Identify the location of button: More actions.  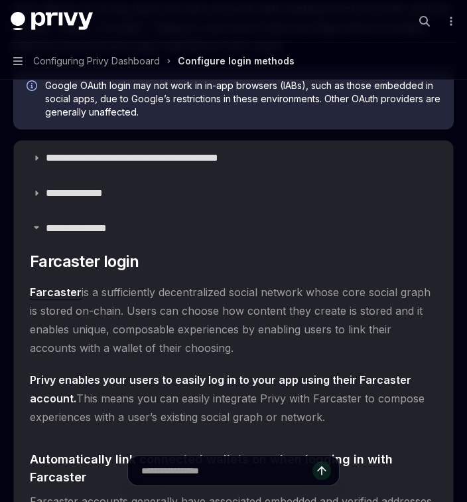
(450, 21).